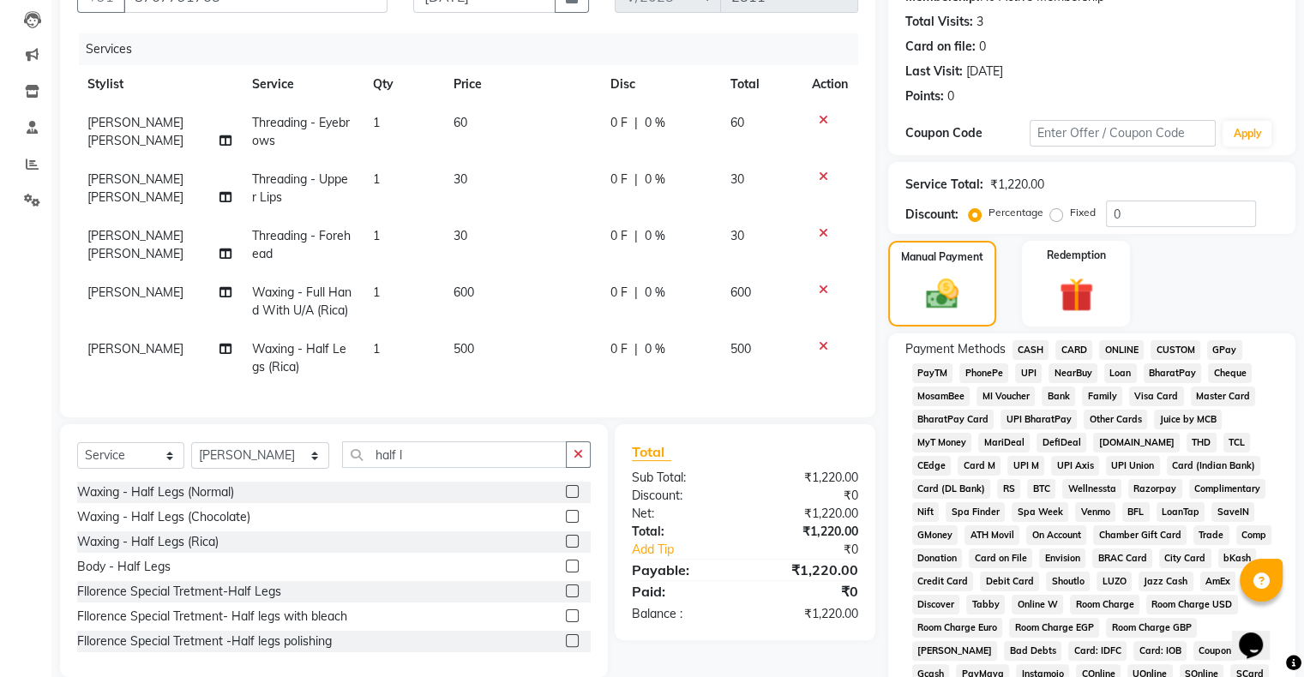  What do you see at coordinates (1056, 535) in the screenshot?
I see `span: On Account` at bounding box center [1056, 535].